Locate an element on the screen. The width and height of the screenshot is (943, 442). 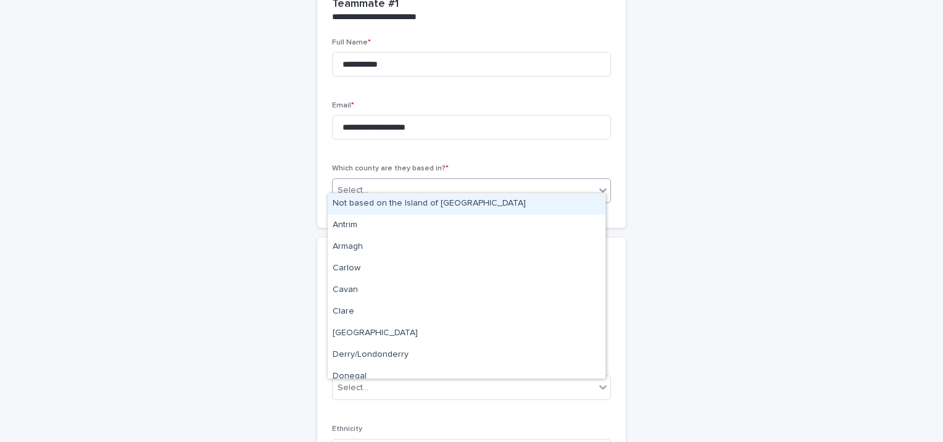
div: Cavan is located at coordinates (467, 290).